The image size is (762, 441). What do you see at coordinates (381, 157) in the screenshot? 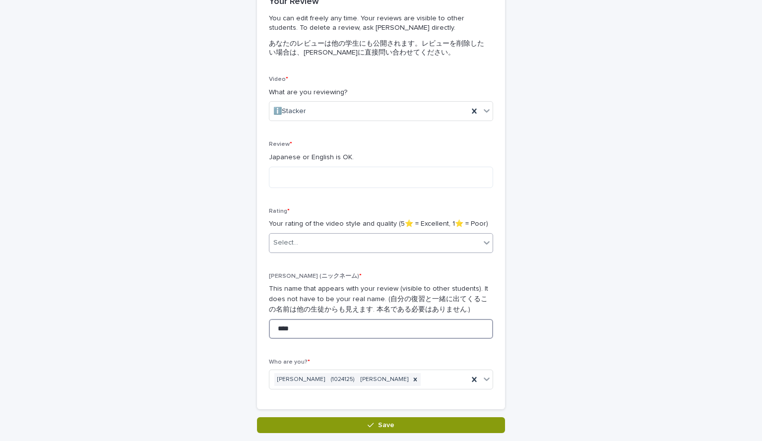
I see `p: Japanese or English is OK.` at bounding box center [381, 157].